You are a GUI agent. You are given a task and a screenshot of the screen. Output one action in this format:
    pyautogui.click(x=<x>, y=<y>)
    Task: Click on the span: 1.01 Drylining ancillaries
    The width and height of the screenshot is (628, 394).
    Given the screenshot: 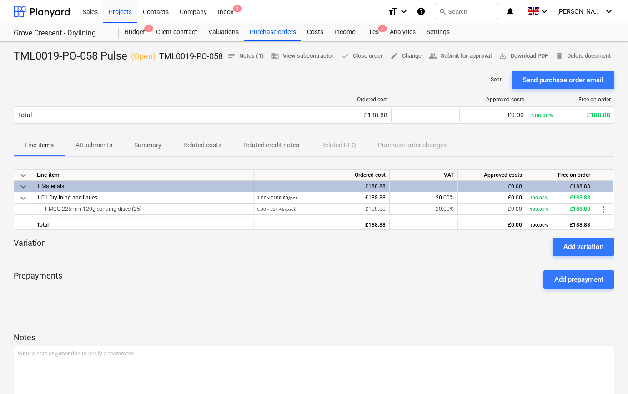 What is the action you would take?
    pyautogui.click(x=67, y=198)
    